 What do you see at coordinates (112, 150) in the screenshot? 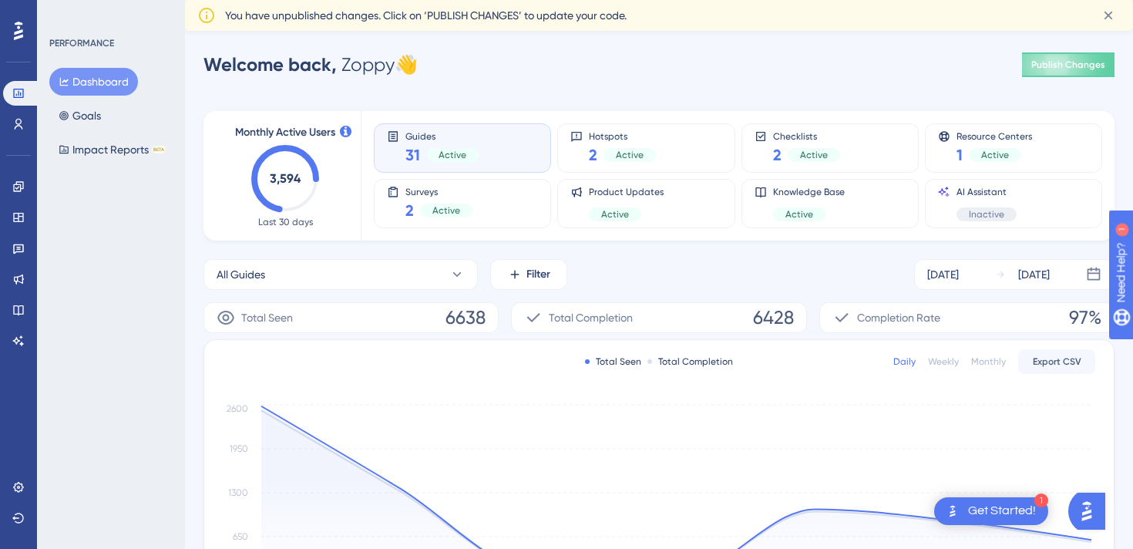
I see `button: Impact ReportsBETA` at bounding box center [112, 150].